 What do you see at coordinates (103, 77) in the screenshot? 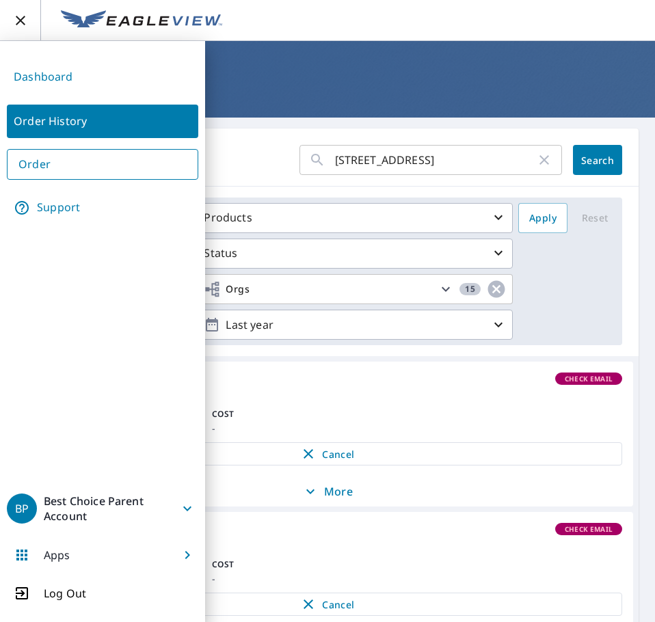
I see `a: Dashboard` at bounding box center [103, 77].